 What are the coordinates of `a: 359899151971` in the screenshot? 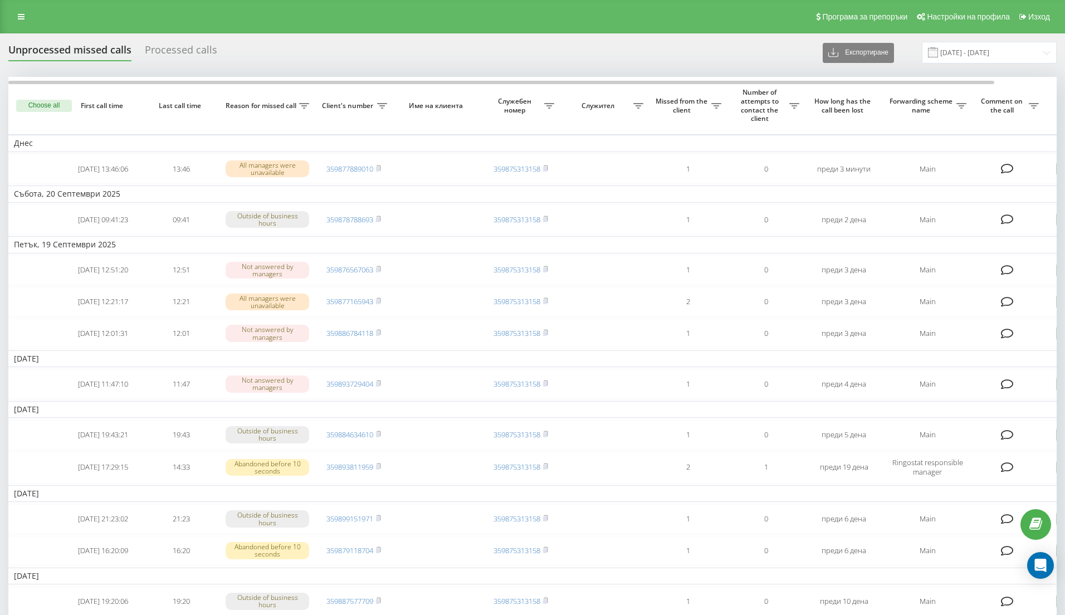 It's located at (350, 519).